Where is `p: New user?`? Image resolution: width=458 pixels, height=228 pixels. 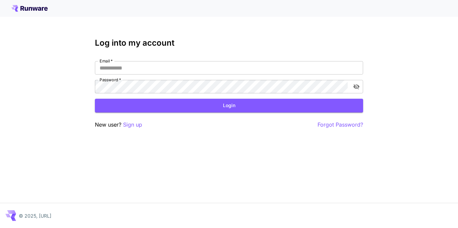
p: New user? is located at coordinates (118, 124).